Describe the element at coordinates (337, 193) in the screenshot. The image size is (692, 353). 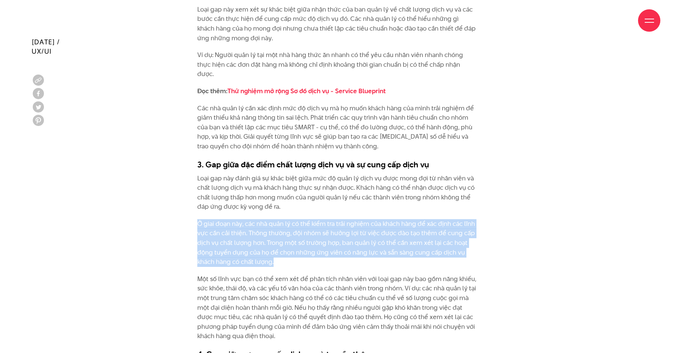
I see `p: Loại gap này đánh giá sự khác biệt giữa mức độ quản lý dịch vụ được mong đợi từ nhân viên và chất...` at that location.